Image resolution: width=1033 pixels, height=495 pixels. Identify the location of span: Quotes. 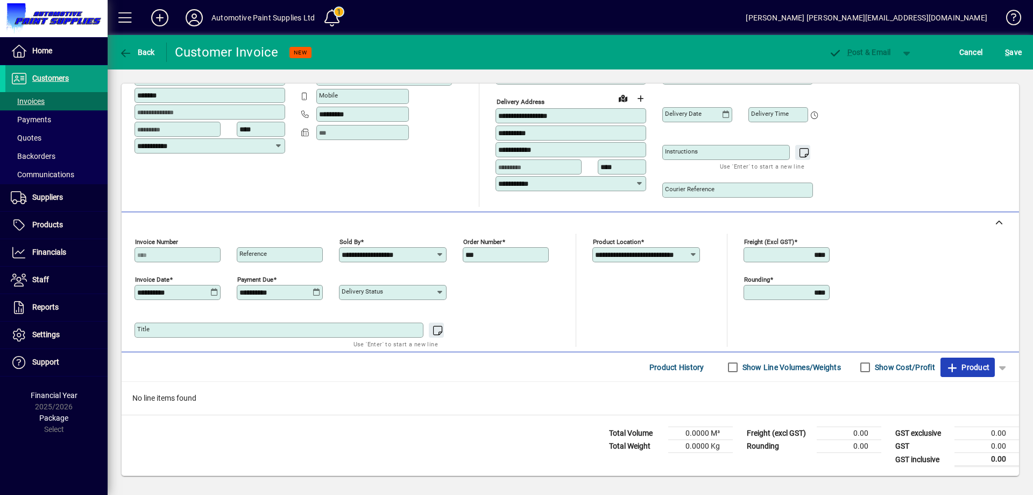
(26, 138).